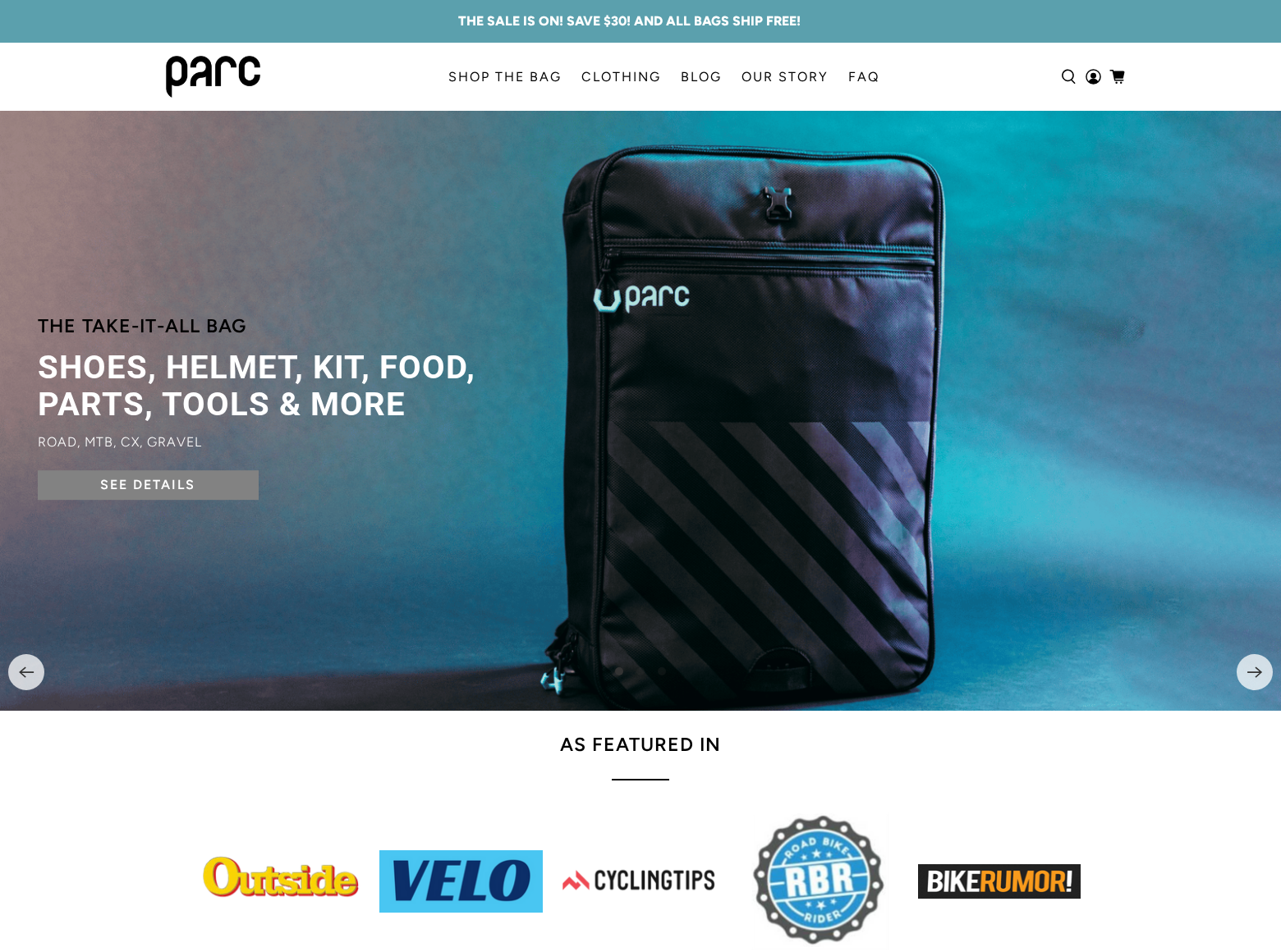  I want to click on span: SHOES, HELMET, KIT, FOOD, PARTS, TOOLS & MORE, so click(265, 386).